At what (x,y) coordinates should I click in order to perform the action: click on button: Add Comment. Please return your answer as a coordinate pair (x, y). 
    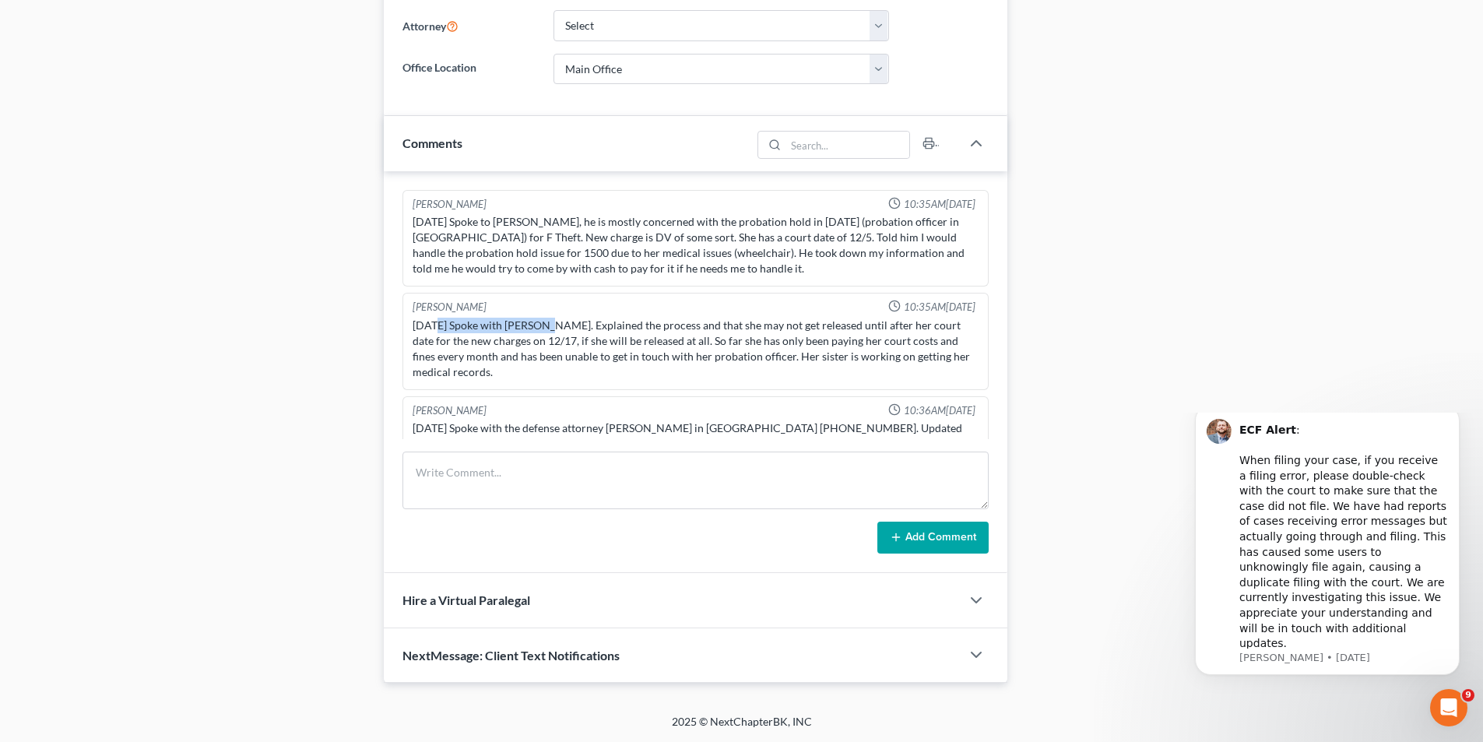
    Looking at the image, I should click on (933, 538).